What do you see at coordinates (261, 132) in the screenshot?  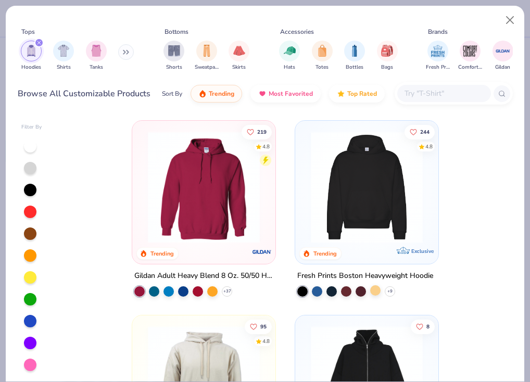 I see `span: 219` at bounding box center [261, 132].